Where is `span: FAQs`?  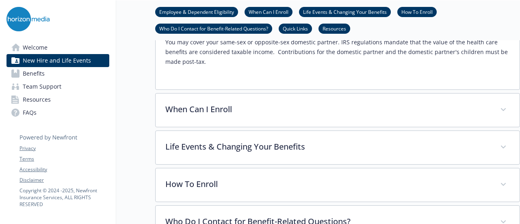 span: FAQs is located at coordinates (30, 112).